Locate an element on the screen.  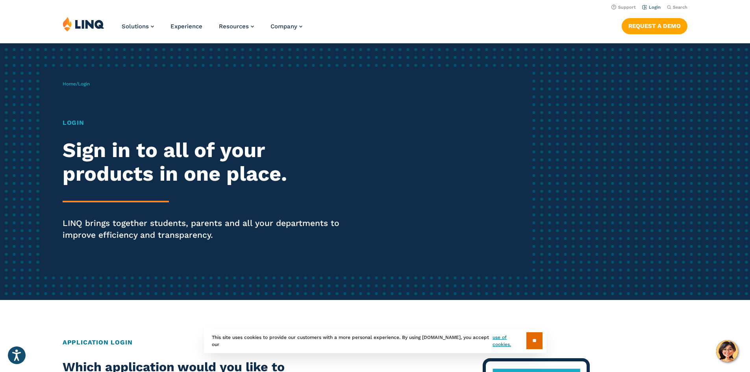
img: LINQ | K‑12 Software is located at coordinates (83, 24).